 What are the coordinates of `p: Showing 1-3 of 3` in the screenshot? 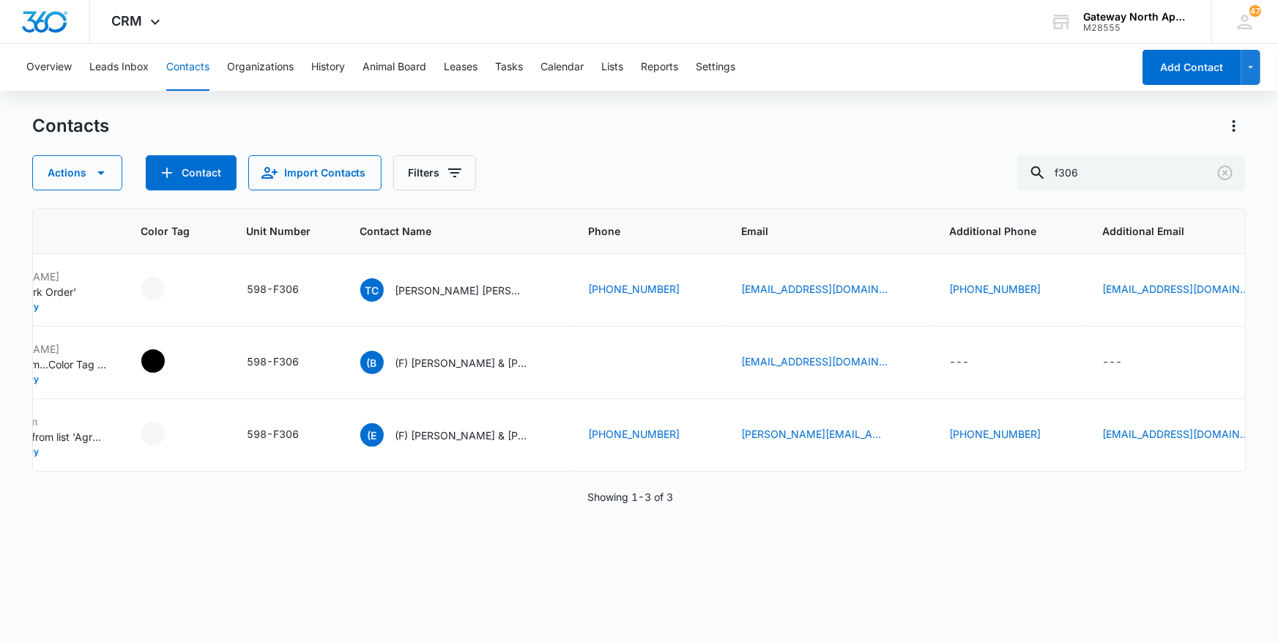 It's located at (630, 497).